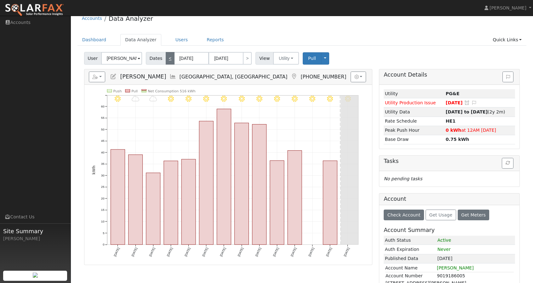  What do you see at coordinates (94, 170) in the screenshot?
I see `text: kWh` at bounding box center [94, 170].